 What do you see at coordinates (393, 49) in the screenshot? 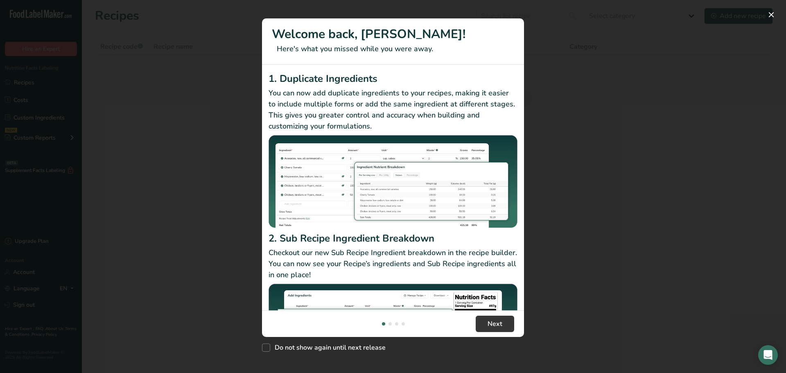
I see `p: Here's what you missed while you were away.` at bounding box center [393, 49].